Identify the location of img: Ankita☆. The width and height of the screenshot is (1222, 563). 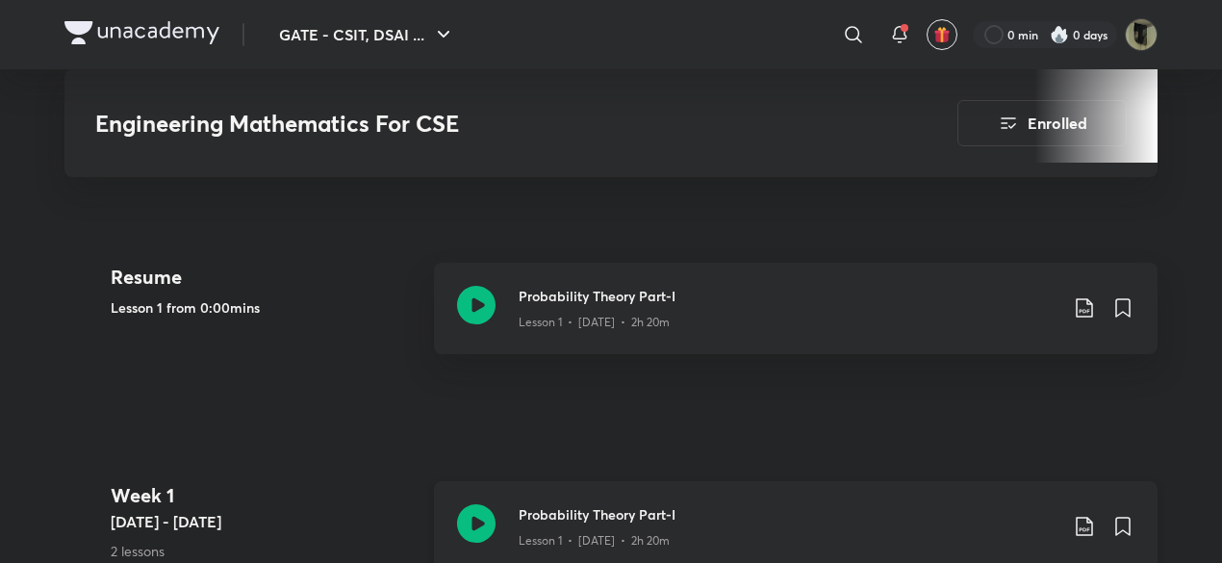
(1141, 35).